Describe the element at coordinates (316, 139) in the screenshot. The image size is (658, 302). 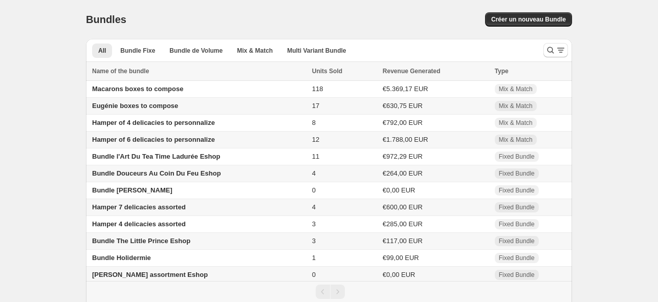
I see `span: 12` at that location.